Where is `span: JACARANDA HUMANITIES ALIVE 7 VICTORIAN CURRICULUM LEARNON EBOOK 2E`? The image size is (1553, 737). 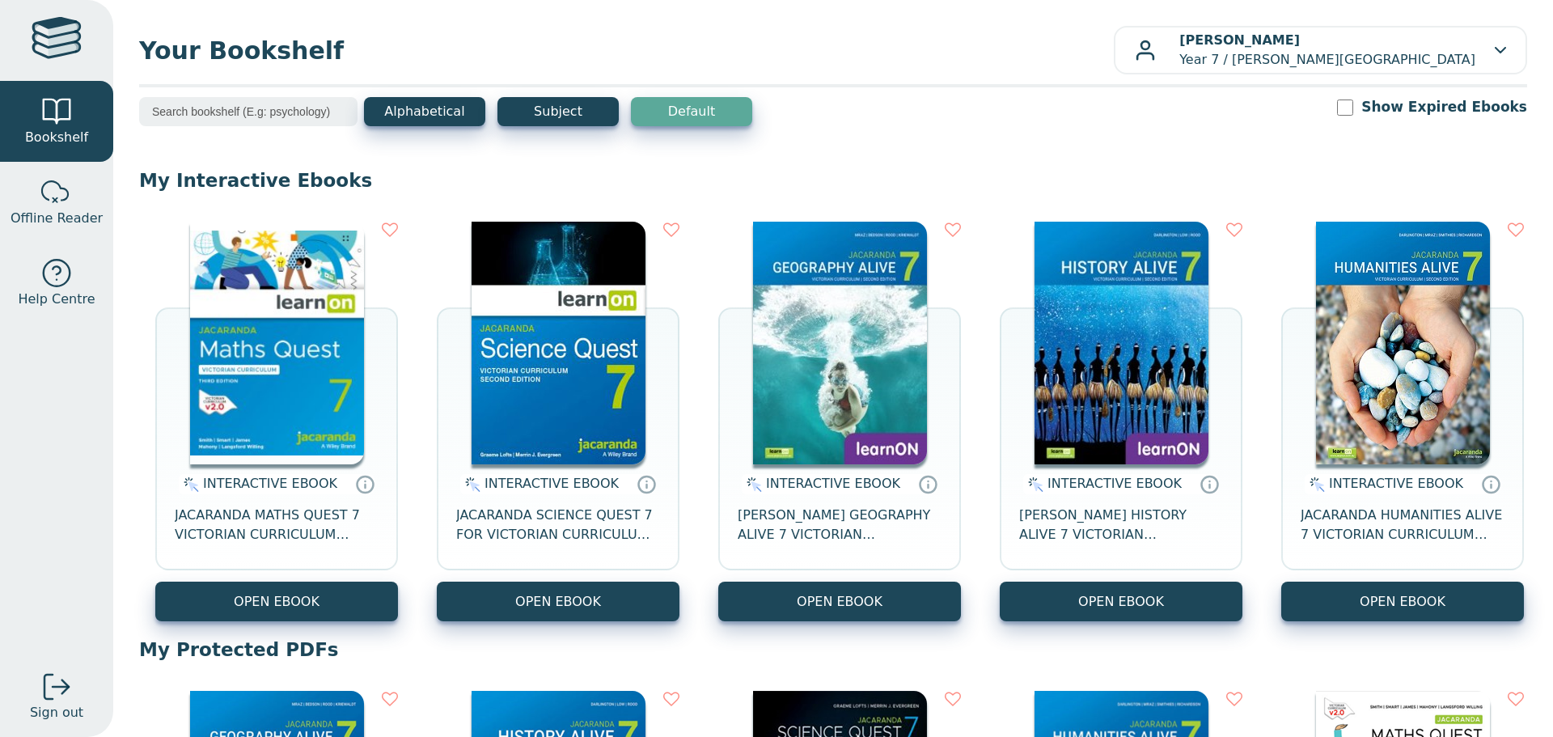 span: JACARANDA HUMANITIES ALIVE 7 VICTORIAN CURRICULUM LEARNON EBOOK 2E is located at coordinates (1403, 525).